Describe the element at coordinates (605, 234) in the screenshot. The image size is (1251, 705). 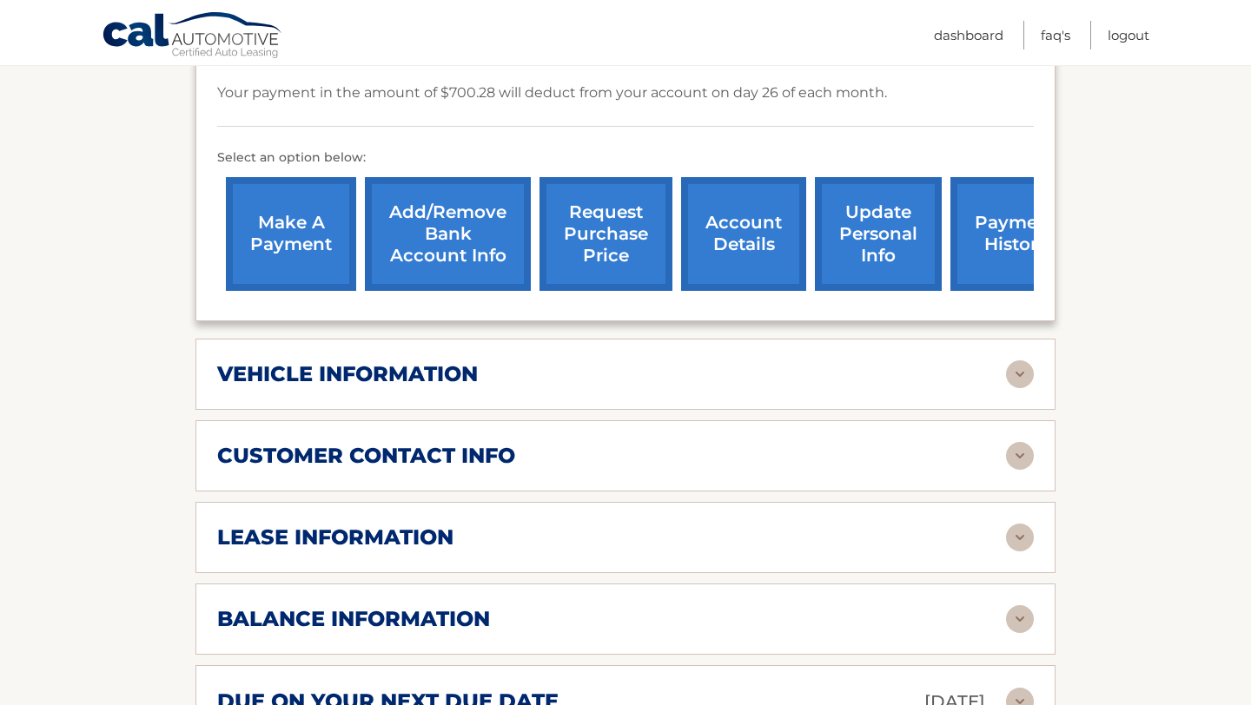
I see `a: request purchase price` at that location.